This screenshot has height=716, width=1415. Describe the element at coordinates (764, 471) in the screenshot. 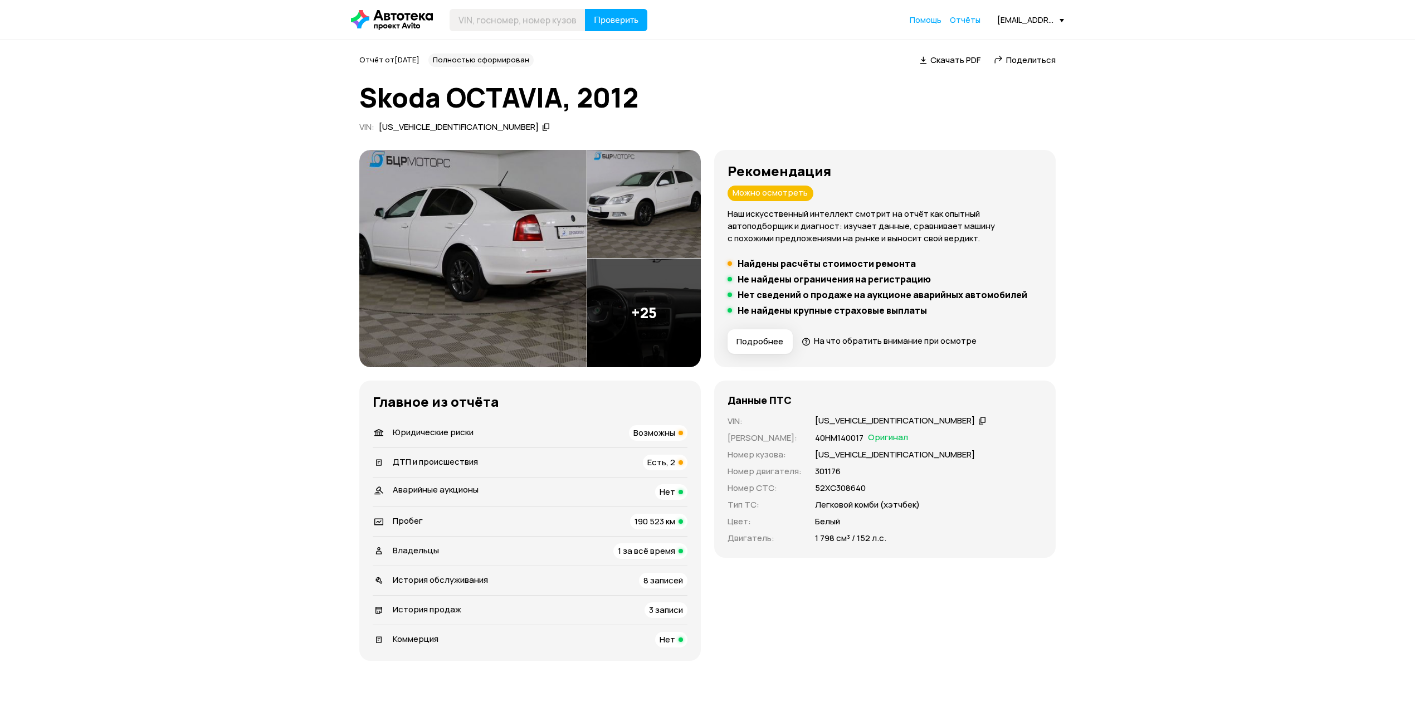

I see `p: Номер двигателя :` at that location.